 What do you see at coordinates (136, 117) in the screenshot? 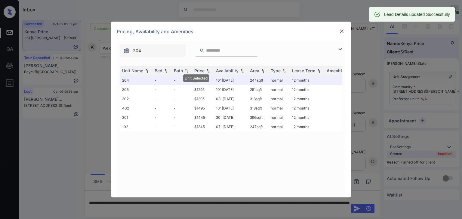
I see `td: 301` at bounding box center [136, 117].